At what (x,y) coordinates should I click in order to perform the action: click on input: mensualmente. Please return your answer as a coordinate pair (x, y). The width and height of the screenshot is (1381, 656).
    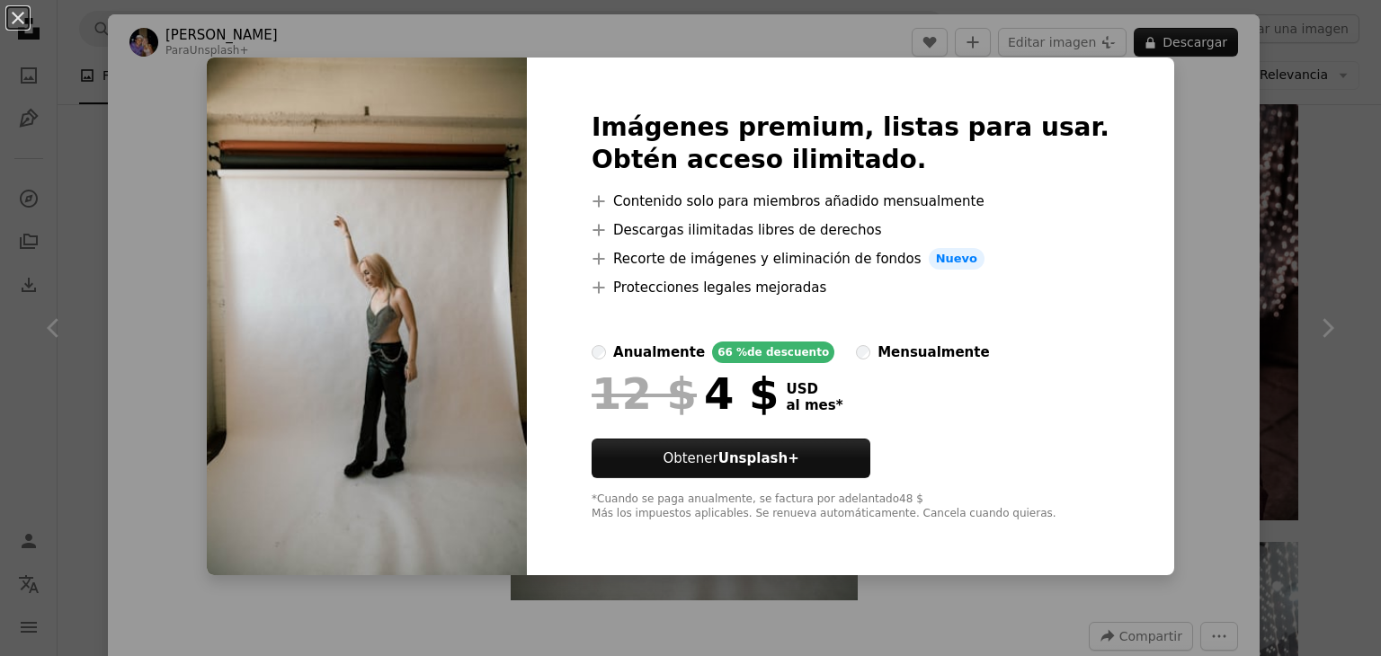
    Looking at the image, I should click on (863, 352).